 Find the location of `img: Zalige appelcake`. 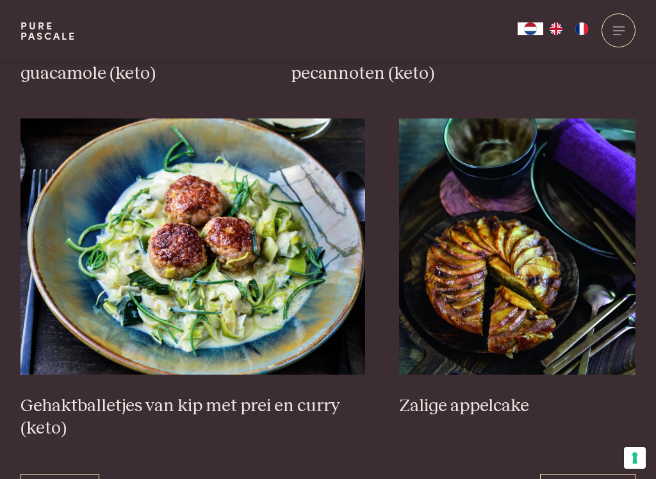

img: Zalige appelcake is located at coordinates (517, 246).